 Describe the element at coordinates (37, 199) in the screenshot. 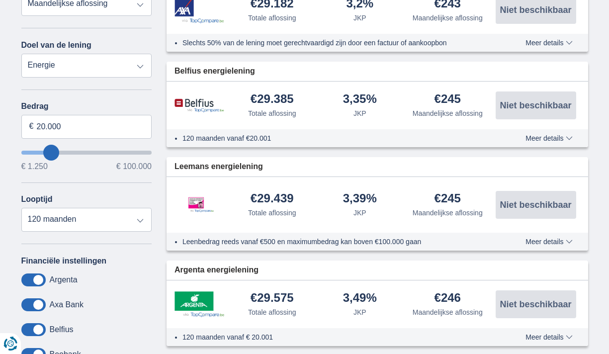

I see `label: Looptijd` at that location.